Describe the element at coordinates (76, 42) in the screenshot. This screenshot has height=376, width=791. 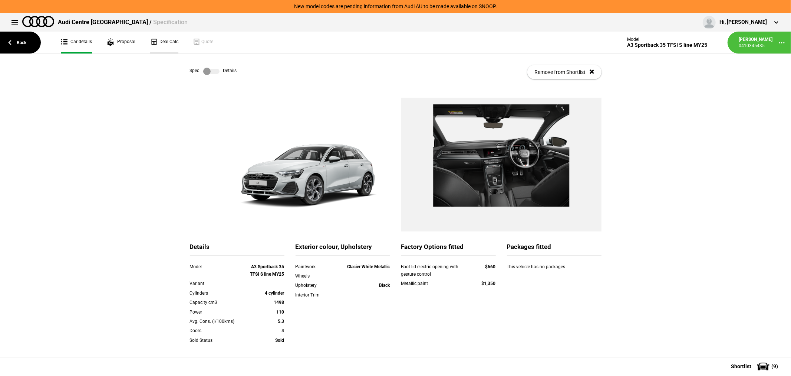
I see `a: Car details` at that location.